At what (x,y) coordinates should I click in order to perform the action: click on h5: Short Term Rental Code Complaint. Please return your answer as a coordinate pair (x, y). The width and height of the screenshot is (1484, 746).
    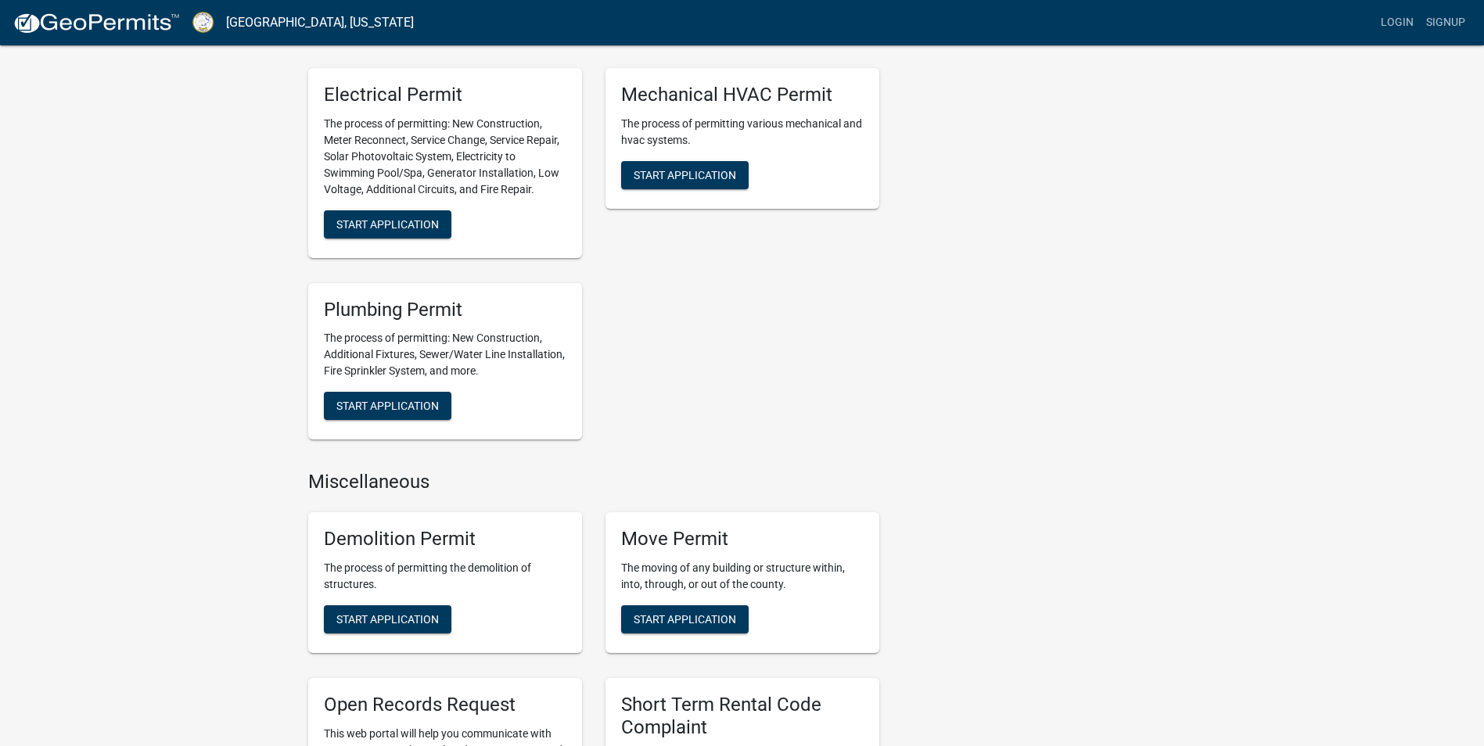
    Looking at the image, I should click on (743, 717).